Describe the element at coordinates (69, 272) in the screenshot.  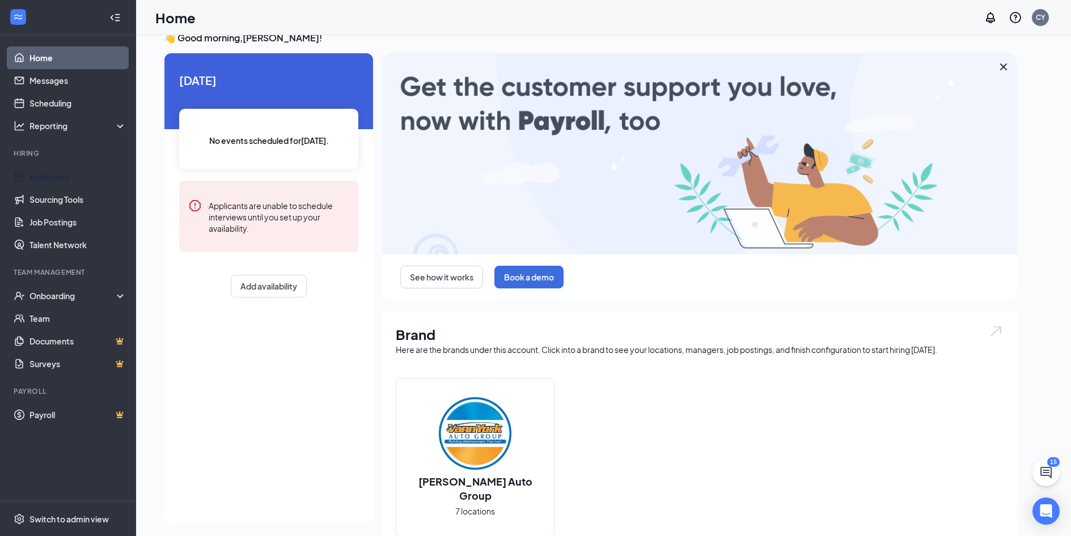
I see `div: Team Management` at that location.